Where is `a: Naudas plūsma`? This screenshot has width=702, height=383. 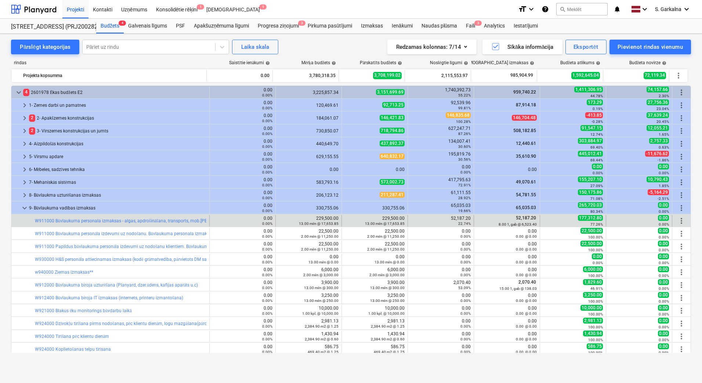 a: Naudas plūsma is located at coordinates (439, 26).